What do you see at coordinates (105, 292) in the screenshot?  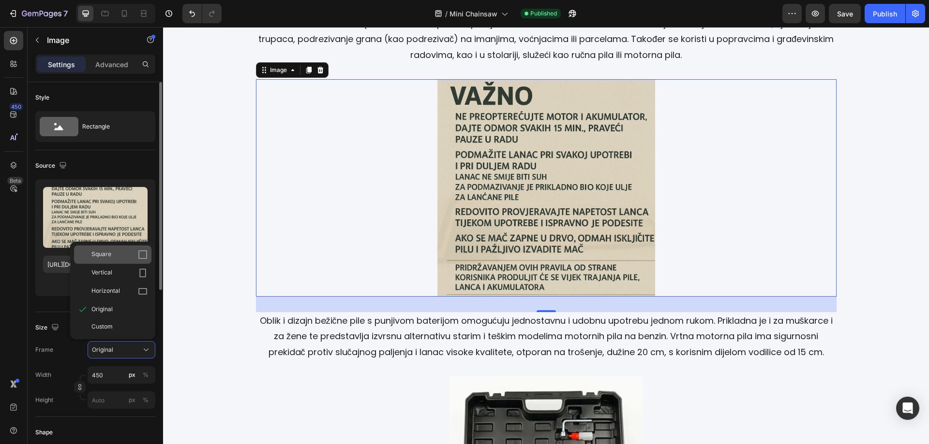 I see `span: Horizontal` at bounding box center [105, 292].